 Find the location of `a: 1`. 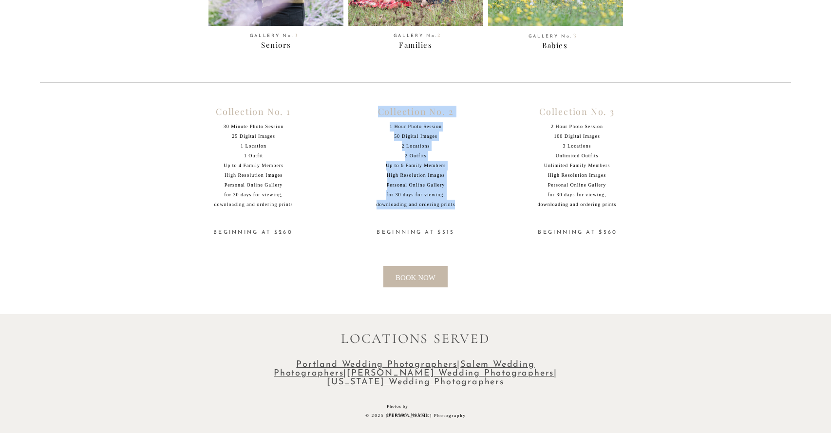

a: 1 is located at coordinates (297, 36).